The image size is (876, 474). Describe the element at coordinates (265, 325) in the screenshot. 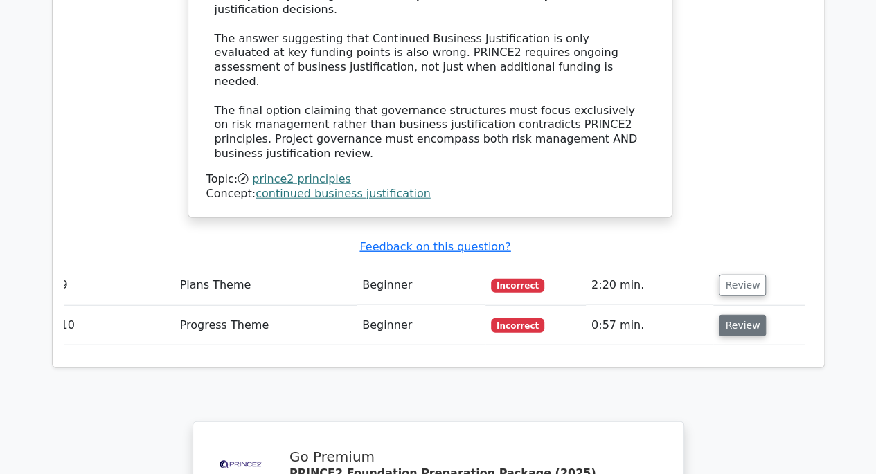

I see `td: Progress Theme` at that location.